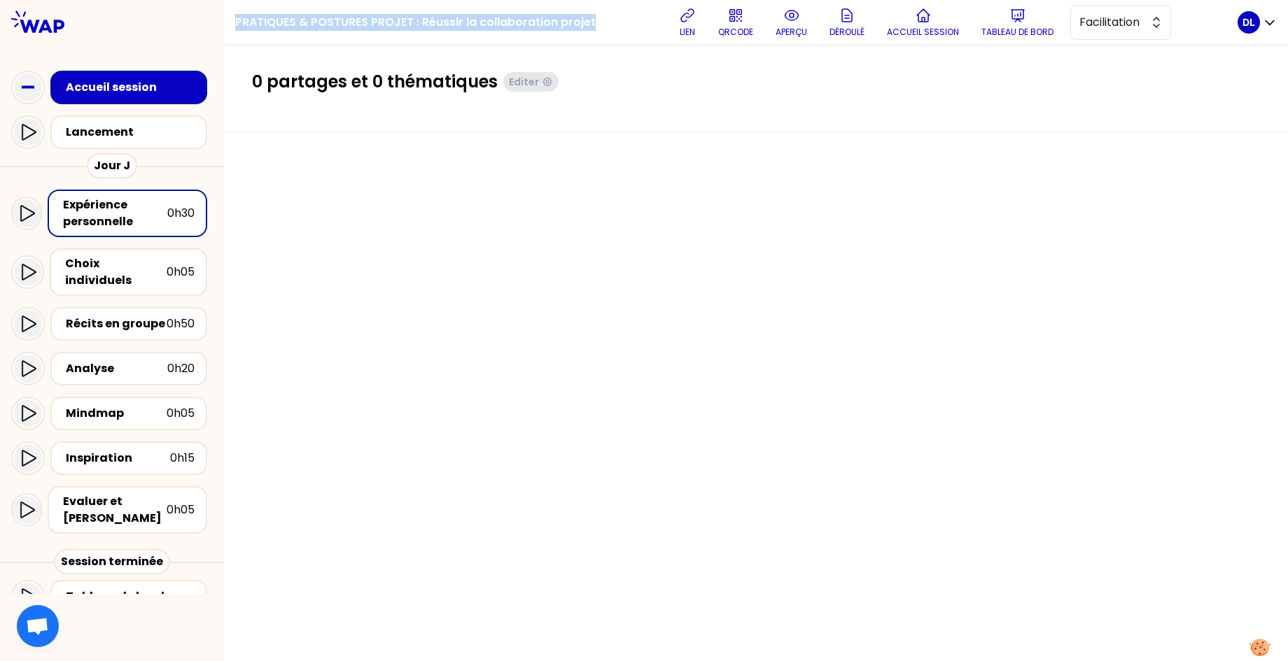 This screenshot has height=661, width=1288. I want to click on button: lien, so click(687, 22).